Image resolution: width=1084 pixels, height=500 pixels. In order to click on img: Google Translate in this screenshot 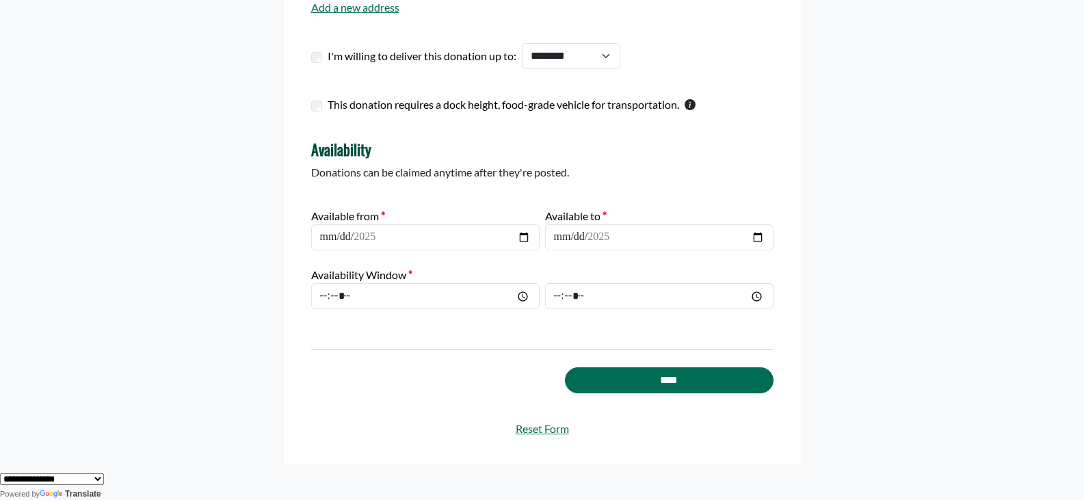, I will do `click(52, 494)`.